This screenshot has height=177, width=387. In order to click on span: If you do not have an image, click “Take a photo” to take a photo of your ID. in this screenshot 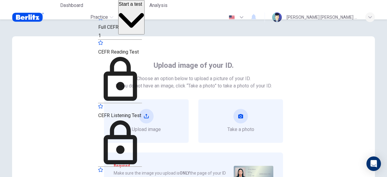, I will do `click(193, 86)`.